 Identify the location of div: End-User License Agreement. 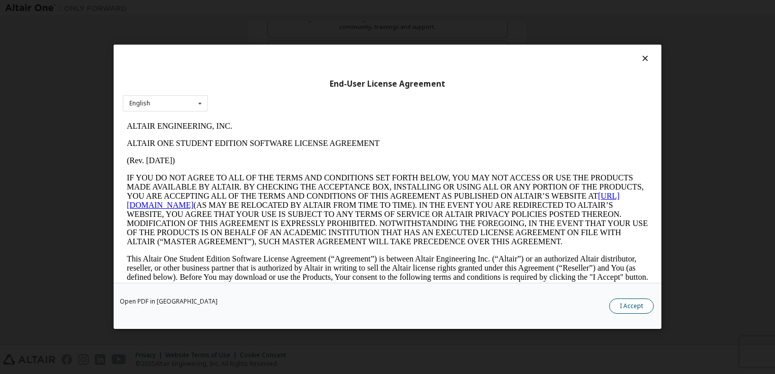
(388, 84).